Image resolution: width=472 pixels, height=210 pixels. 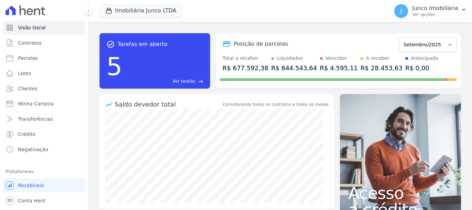 What do you see at coordinates (422, 68) in the screenshot?
I see `div: R$ 0,00` at bounding box center [422, 68].